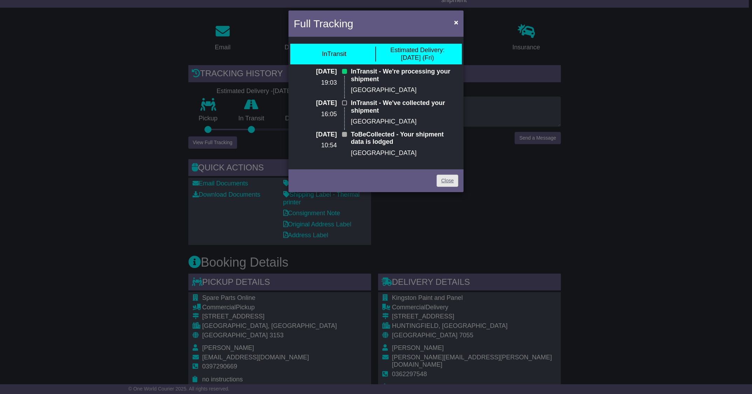  I want to click on a: Close, so click(447, 181).